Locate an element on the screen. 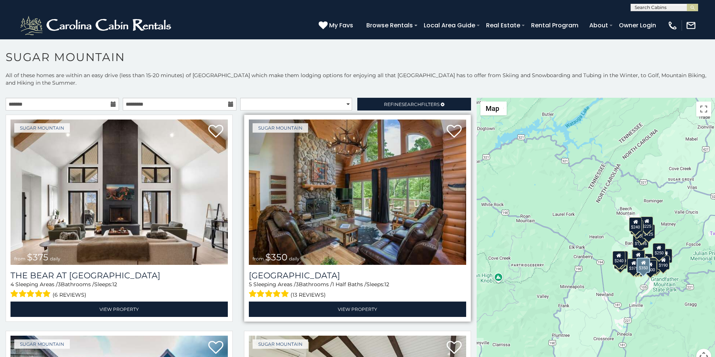 The image size is (715, 357). div: $195 is located at coordinates (654, 265).